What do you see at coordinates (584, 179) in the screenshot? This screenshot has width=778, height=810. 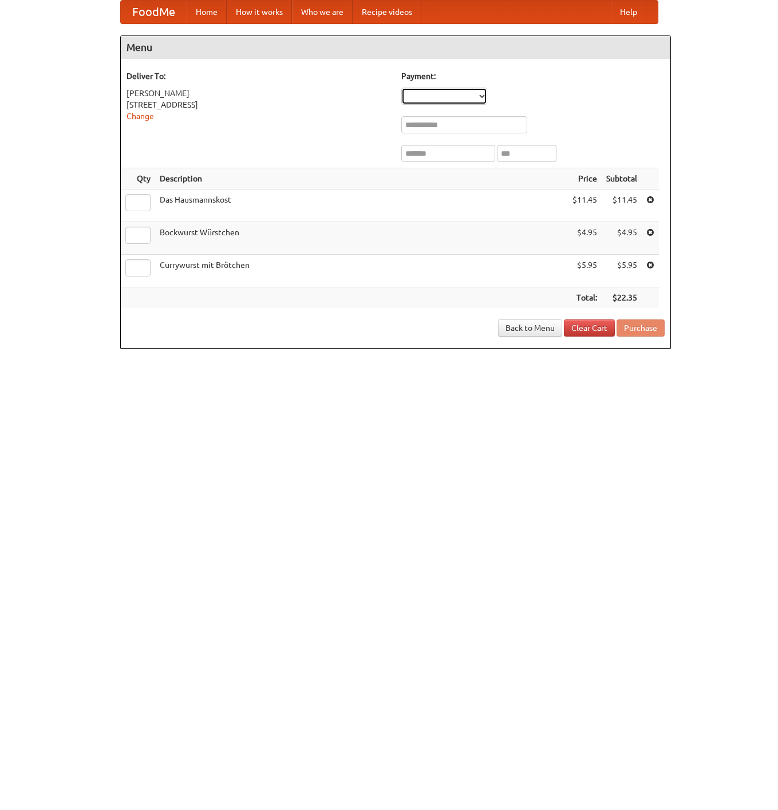 I see `th: Price` at bounding box center [584, 179].